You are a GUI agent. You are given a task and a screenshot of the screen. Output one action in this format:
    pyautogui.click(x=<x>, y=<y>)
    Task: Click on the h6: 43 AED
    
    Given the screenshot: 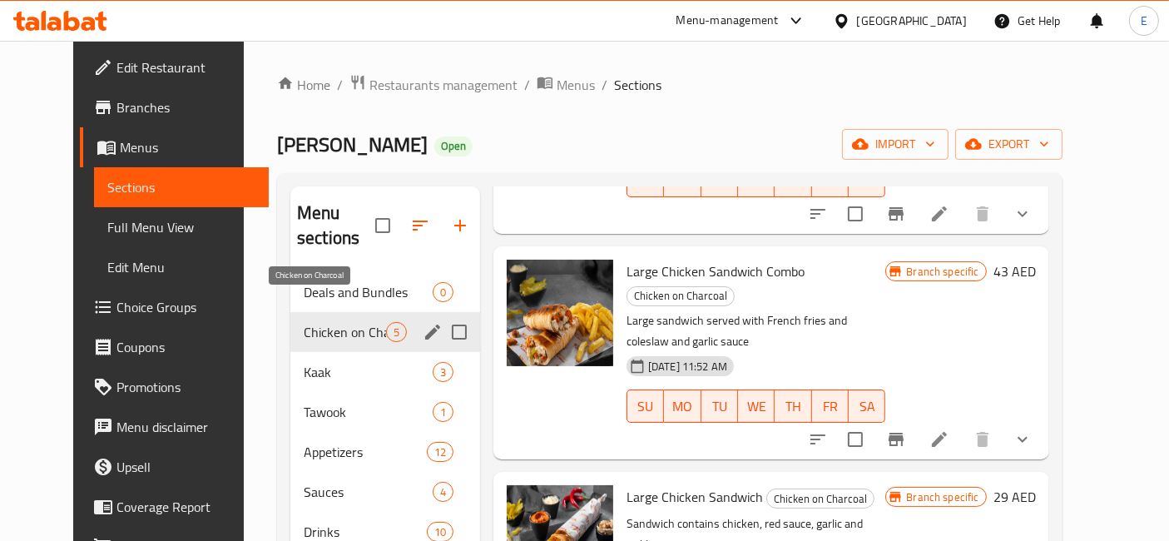 What is the action you would take?
    pyautogui.click(x=1014, y=271)
    